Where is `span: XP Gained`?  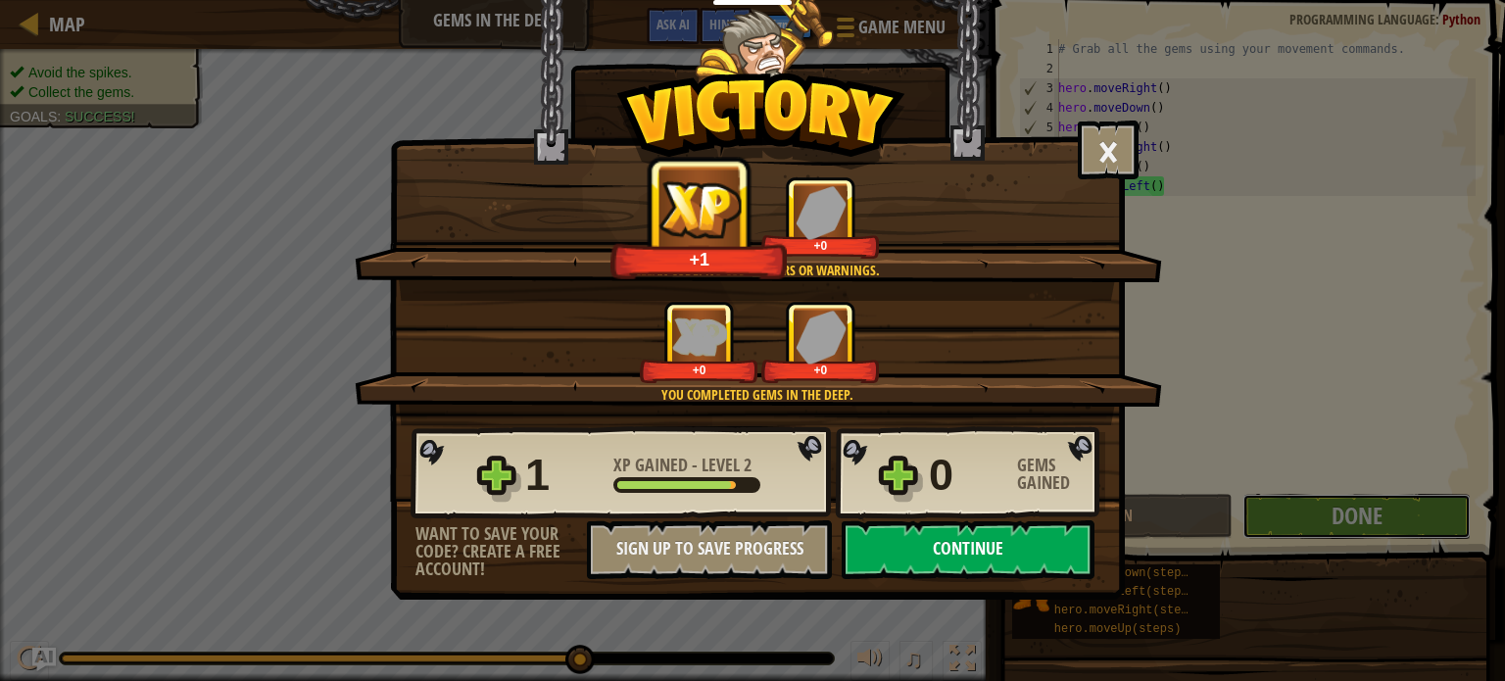 span: XP Gained is located at coordinates (653, 465).